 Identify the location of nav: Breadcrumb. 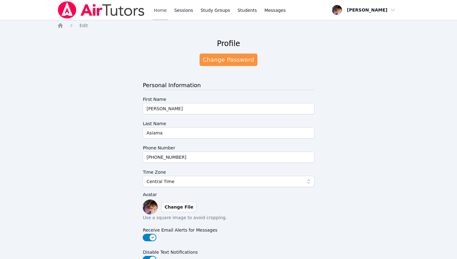
(228, 25).